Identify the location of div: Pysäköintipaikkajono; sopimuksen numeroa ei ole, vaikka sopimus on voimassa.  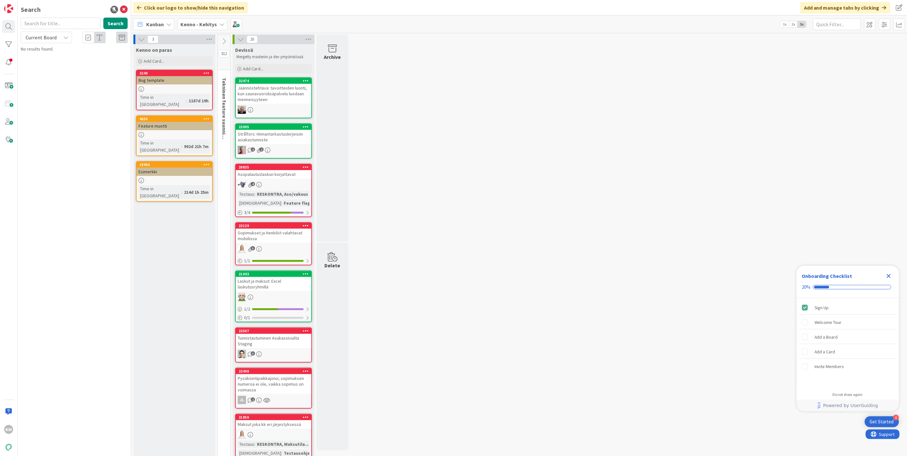
(274, 384).